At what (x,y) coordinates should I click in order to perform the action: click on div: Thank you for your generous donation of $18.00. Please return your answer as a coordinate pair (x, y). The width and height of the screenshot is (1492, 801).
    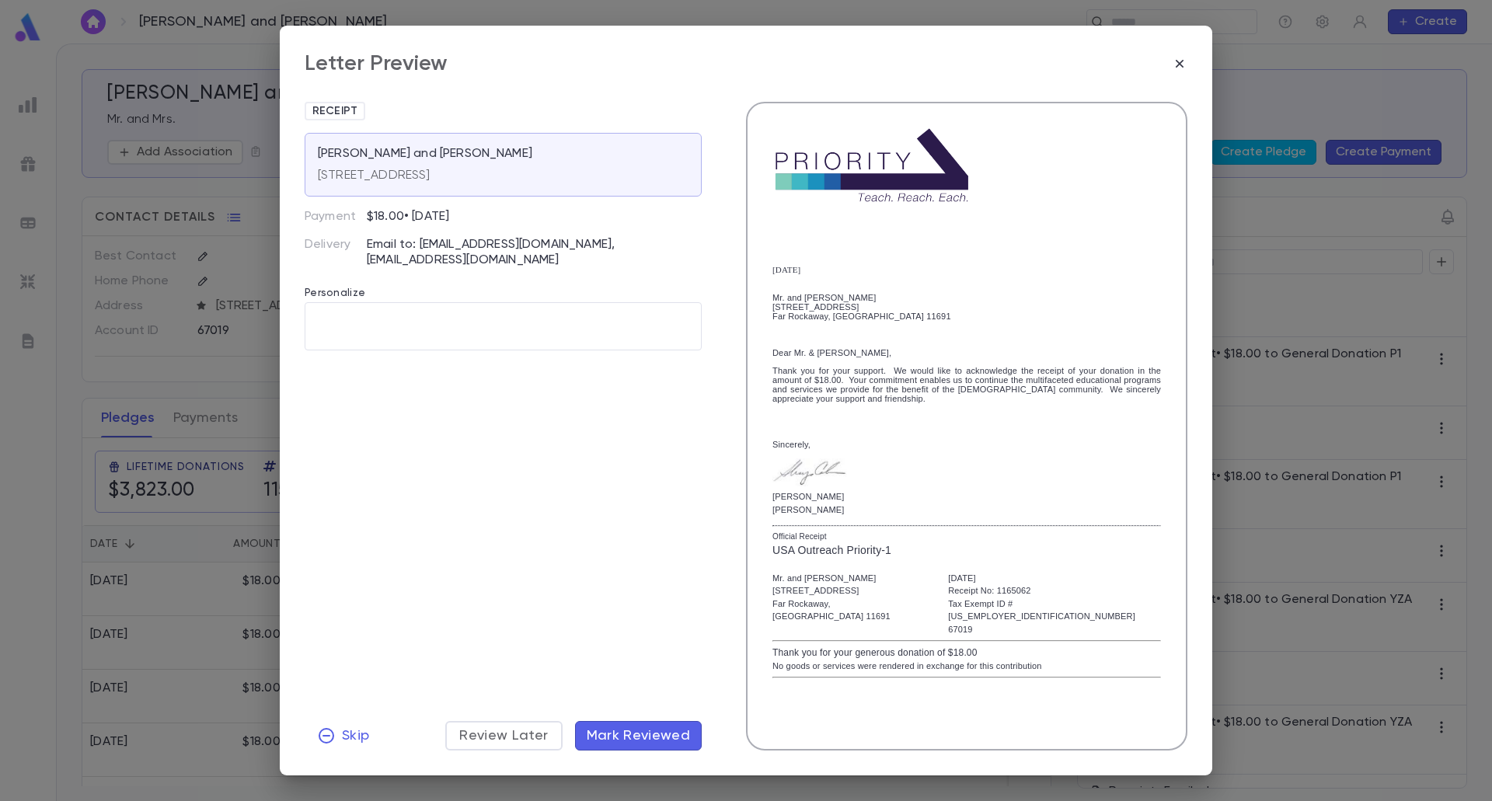
    Looking at the image, I should click on (967, 653).